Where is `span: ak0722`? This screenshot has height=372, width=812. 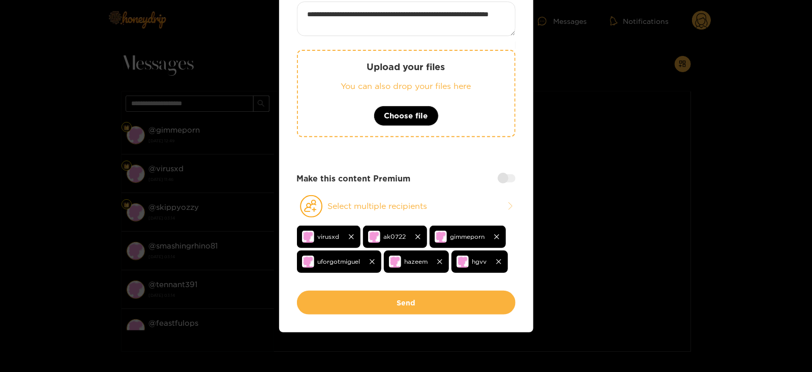
span: ak0722 is located at coordinates (395, 237).